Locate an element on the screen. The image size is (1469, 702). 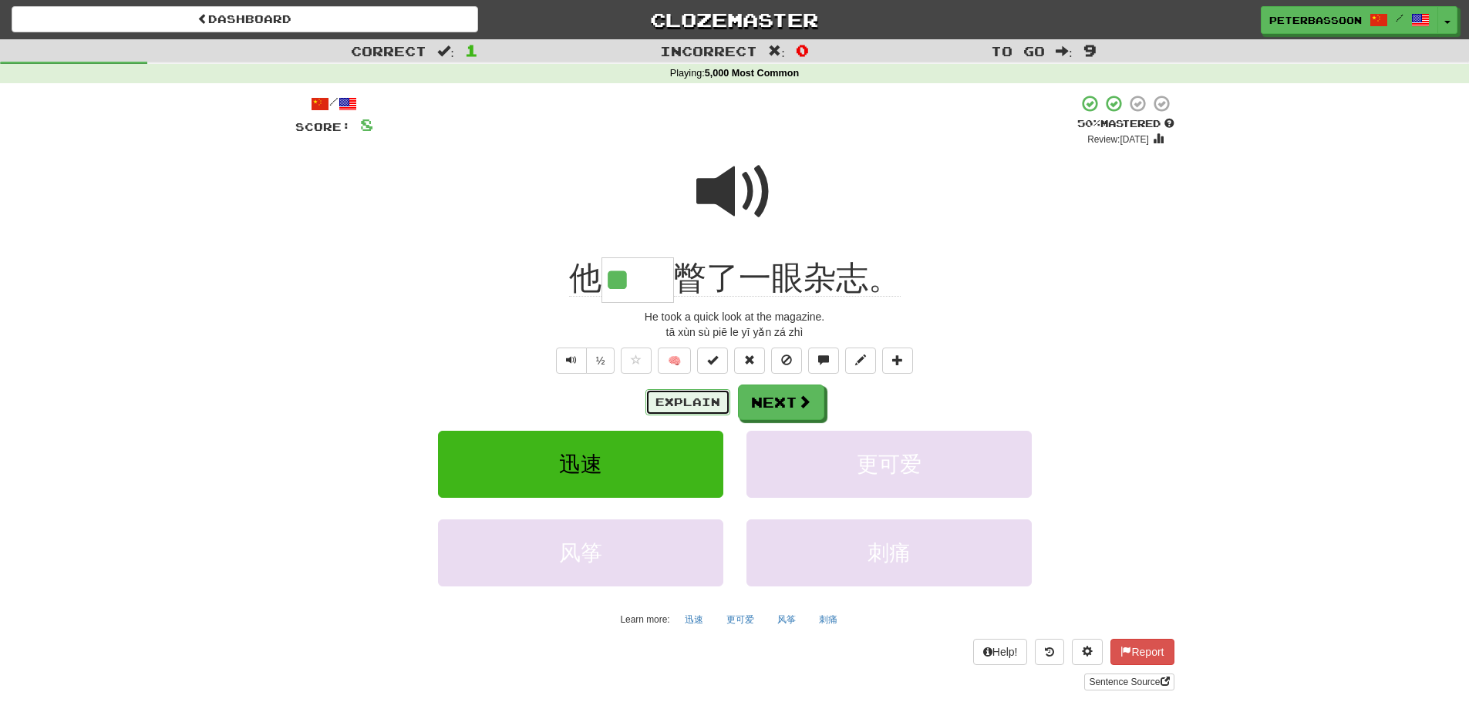
button: Round history (alt+y) is located at coordinates (1049, 652).